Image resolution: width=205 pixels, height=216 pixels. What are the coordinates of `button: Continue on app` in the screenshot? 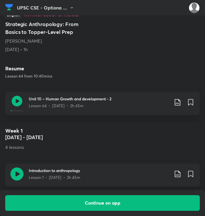 It's located at (102, 203).